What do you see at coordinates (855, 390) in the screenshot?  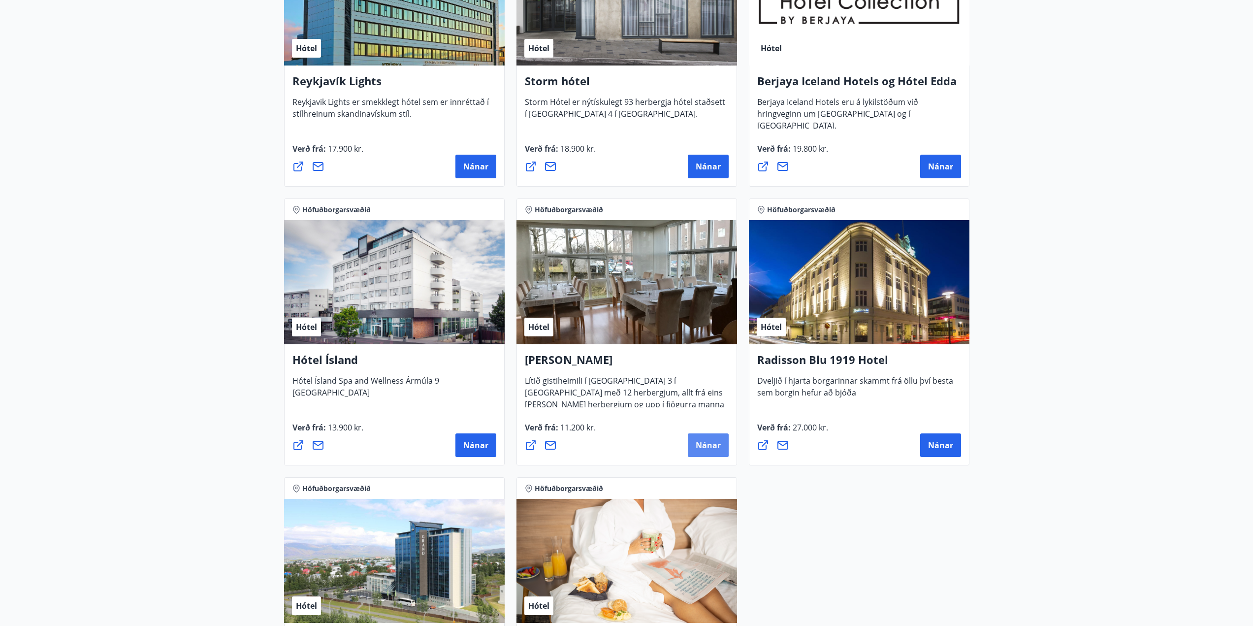 I see `span: Dveljið í hjarta borgarinnar skammt frá öllu því besta sem borgin hefur að bjóða` at bounding box center [855, 390].